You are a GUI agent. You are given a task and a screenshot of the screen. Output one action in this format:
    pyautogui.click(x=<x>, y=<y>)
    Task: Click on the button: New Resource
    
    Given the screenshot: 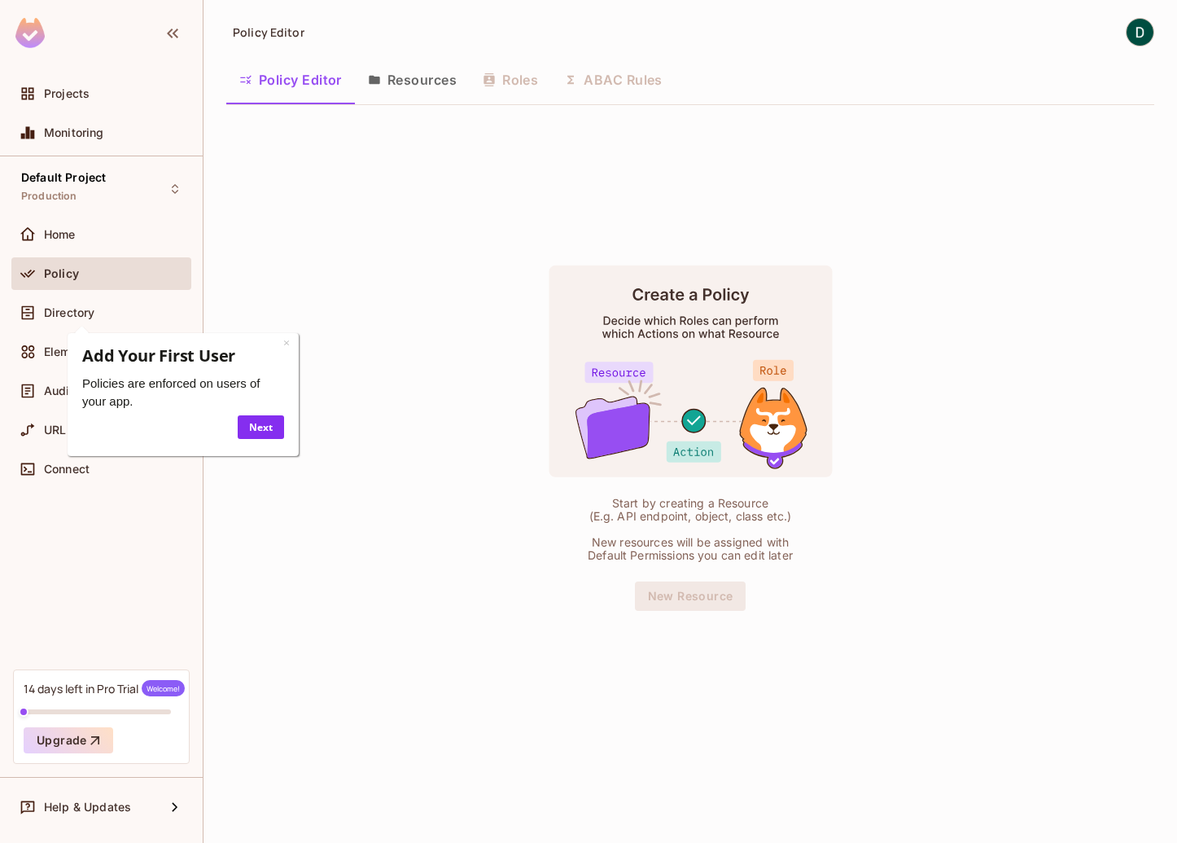 What is the action you would take?
    pyautogui.click(x=690, y=596)
    